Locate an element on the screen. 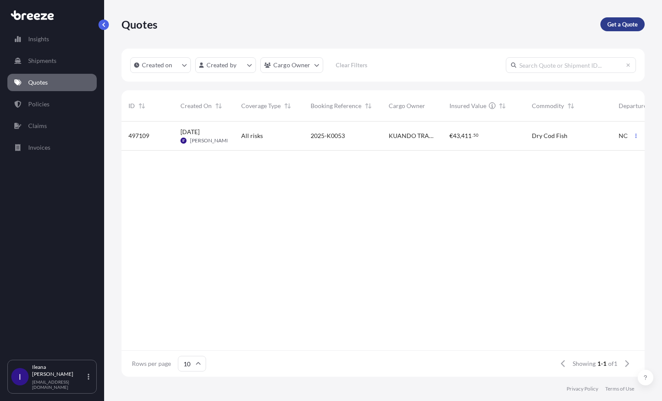 This screenshot has height=401, width=662. span: 50 is located at coordinates (476, 135).